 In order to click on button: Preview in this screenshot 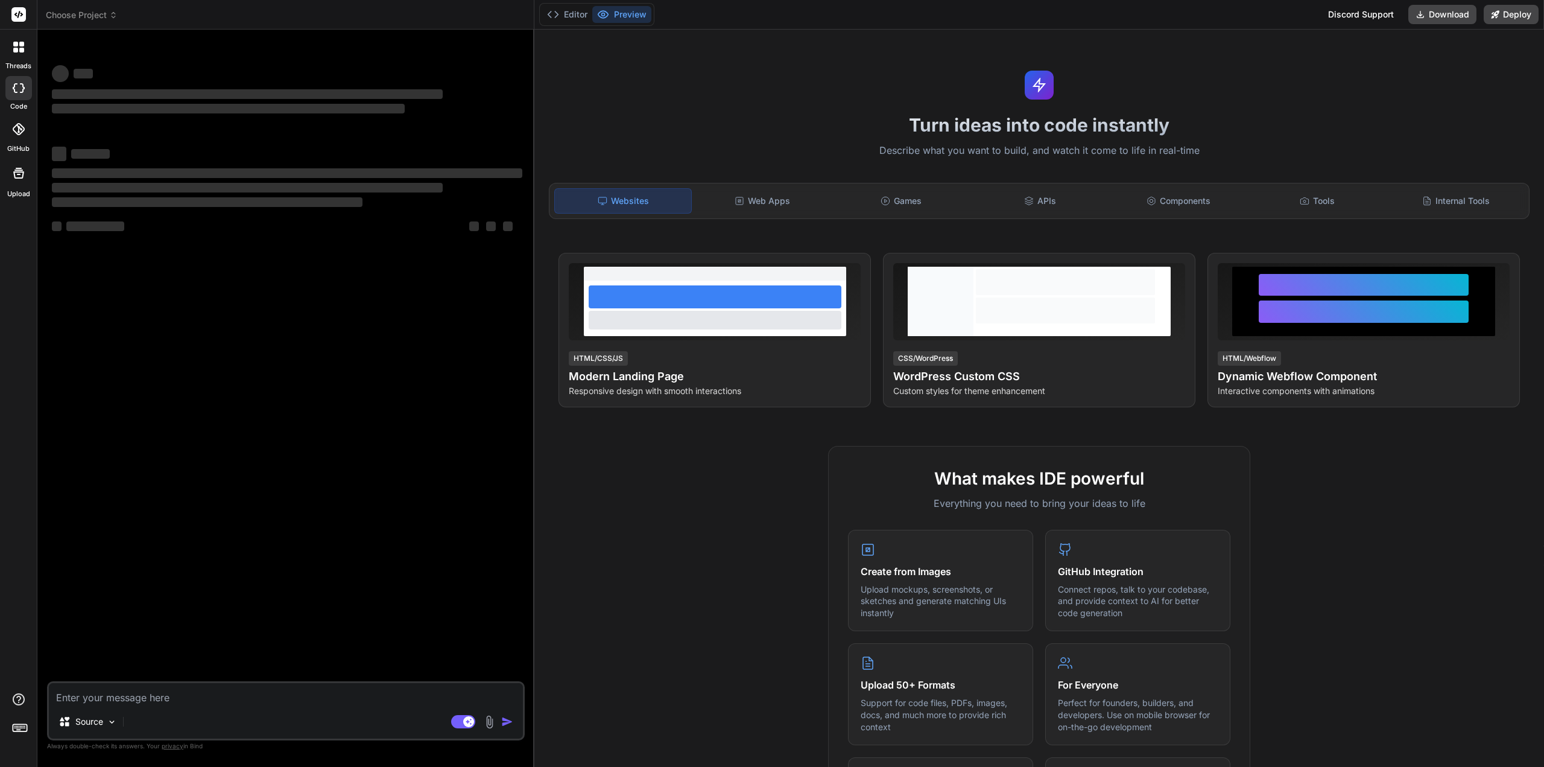, I will do `click(622, 14)`.